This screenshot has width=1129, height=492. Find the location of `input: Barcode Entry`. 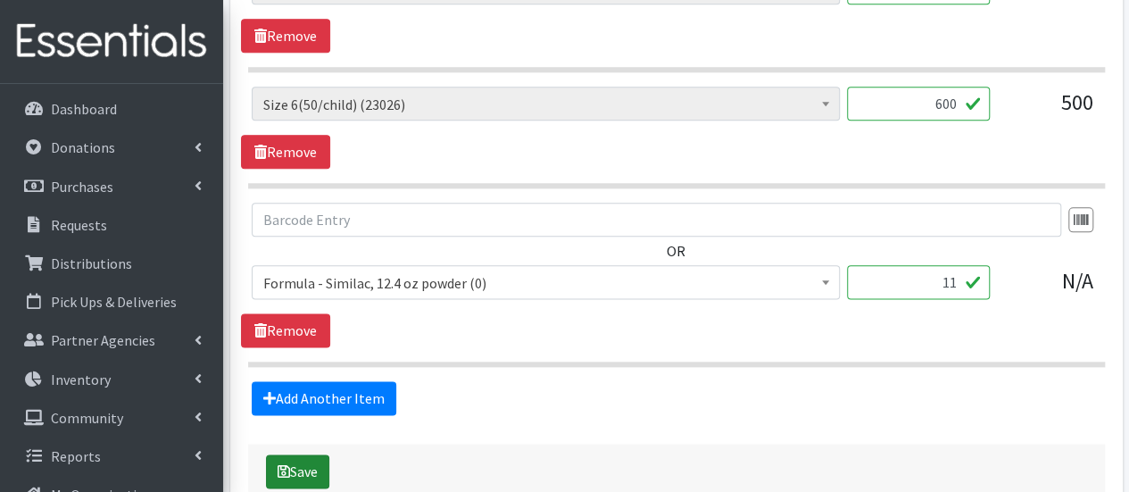

input: Barcode Entry is located at coordinates (656, 219).